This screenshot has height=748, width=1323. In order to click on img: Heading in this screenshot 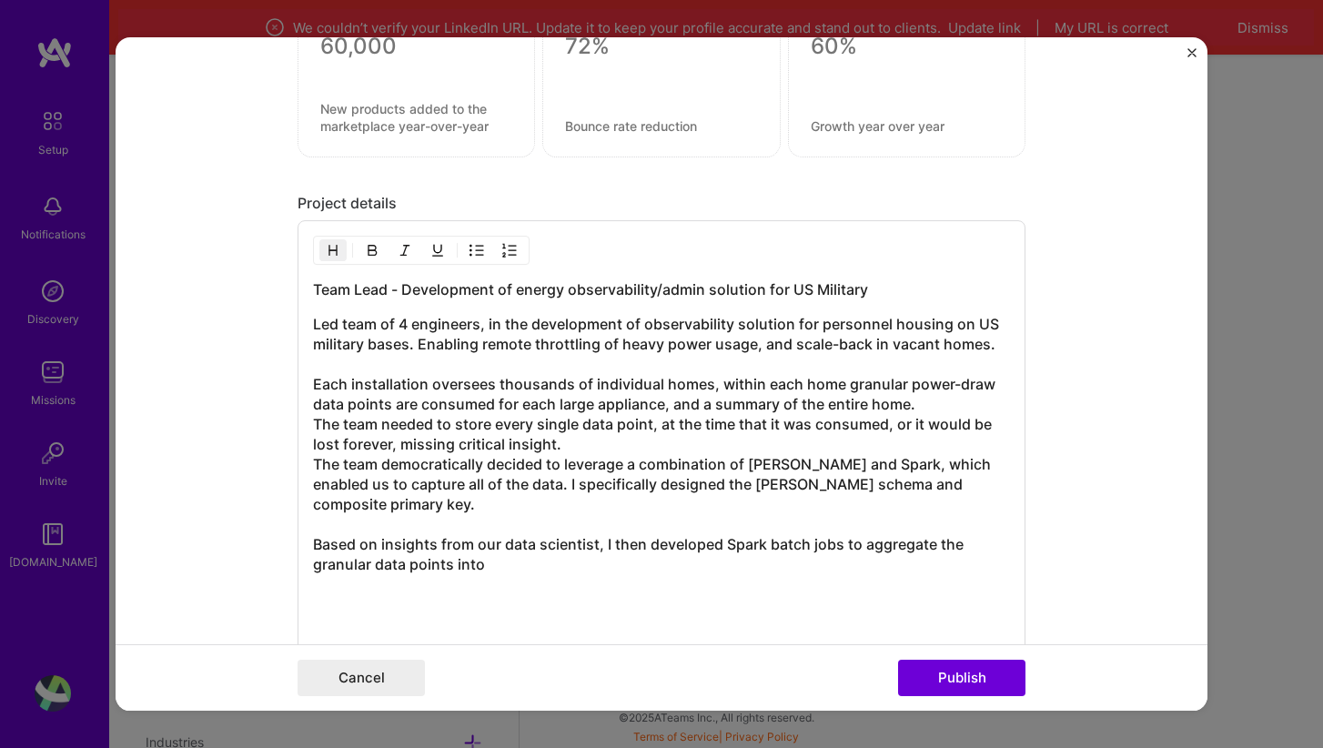, I will do `click(333, 251)`.